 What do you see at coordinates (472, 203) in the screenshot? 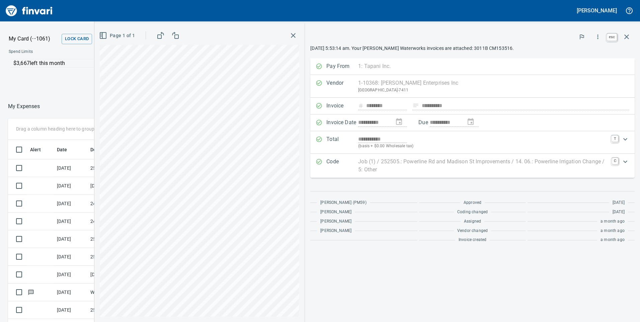
I see `span: Approved` at bounding box center [472, 203].